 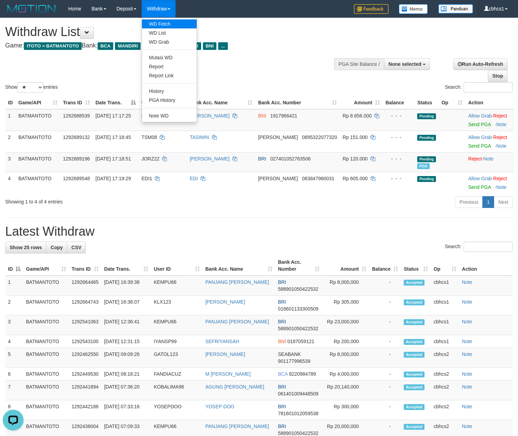 I want to click on th: Status: activate to sort column ascending, so click(x=416, y=265).